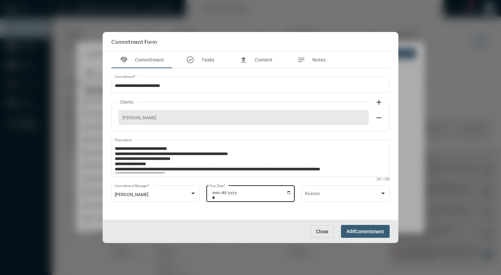 The width and height of the screenshot is (501, 275). I want to click on h2: Commitment Form, so click(134, 41).